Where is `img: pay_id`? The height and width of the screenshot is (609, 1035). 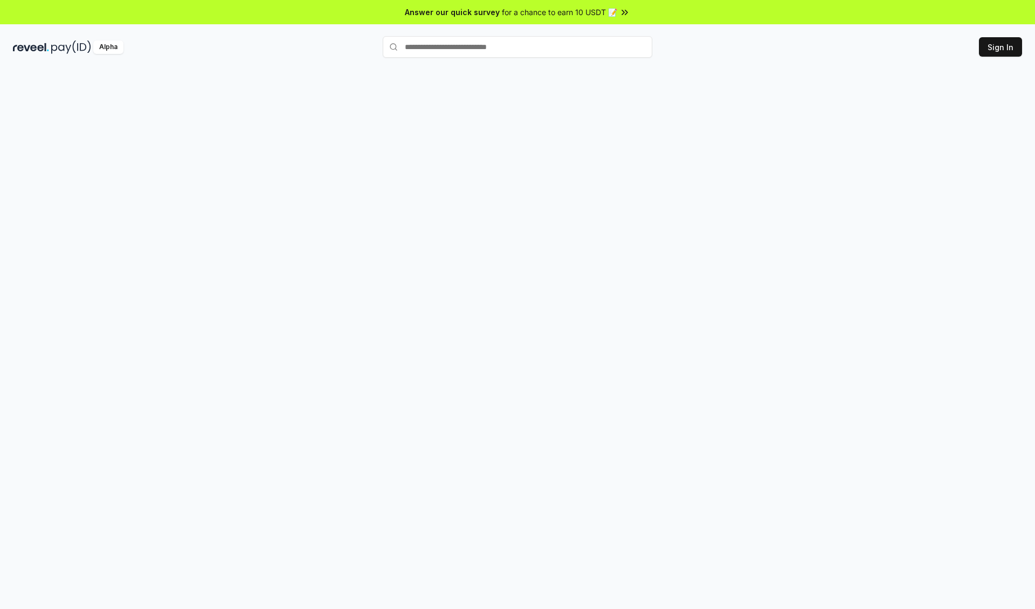 img: pay_id is located at coordinates (71, 47).